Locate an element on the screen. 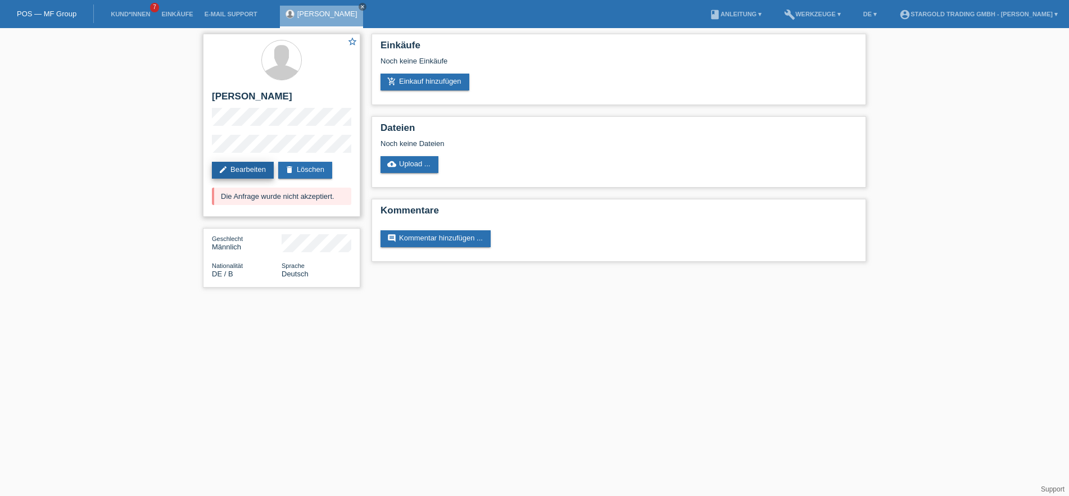 This screenshot has height=496, width=1069. i: edit is located at coordinates (223, 170).